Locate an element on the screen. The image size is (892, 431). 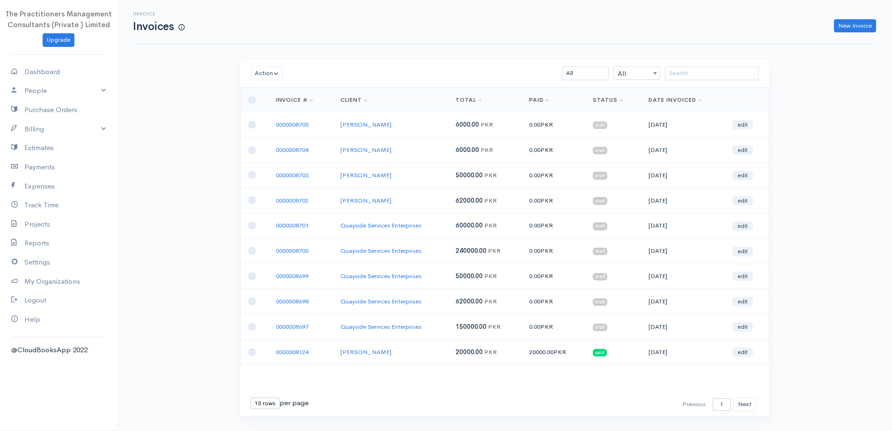
a: Status is located at coordinates (608, 100).